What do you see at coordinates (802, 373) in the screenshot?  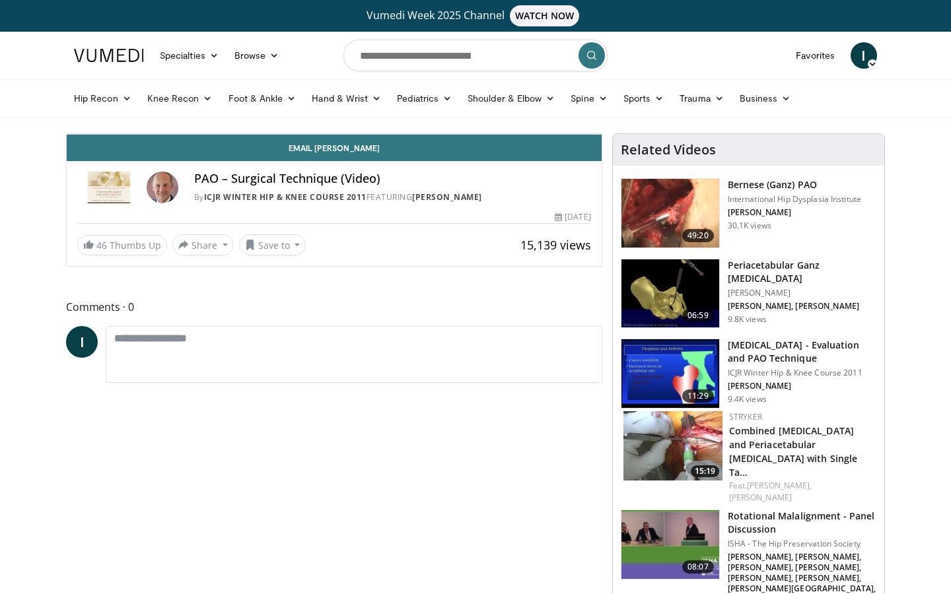 I see `p: ICJR Winter Hip & Knee Course 2011` at bounding box center [802, 373].